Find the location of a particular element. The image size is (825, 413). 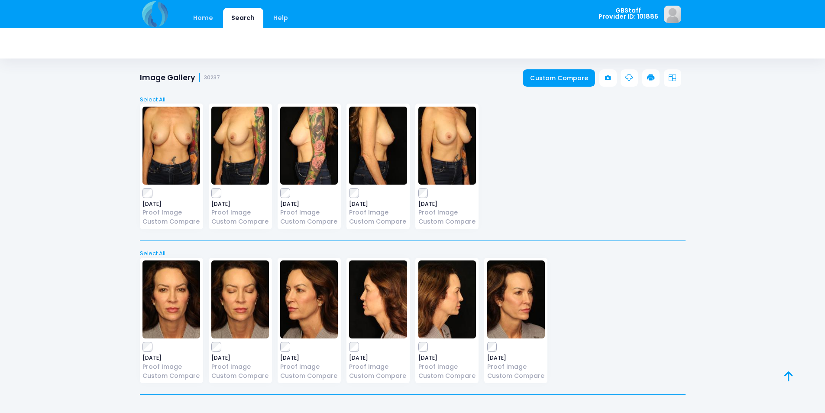

a: Home is located at coordinates (203, 18).